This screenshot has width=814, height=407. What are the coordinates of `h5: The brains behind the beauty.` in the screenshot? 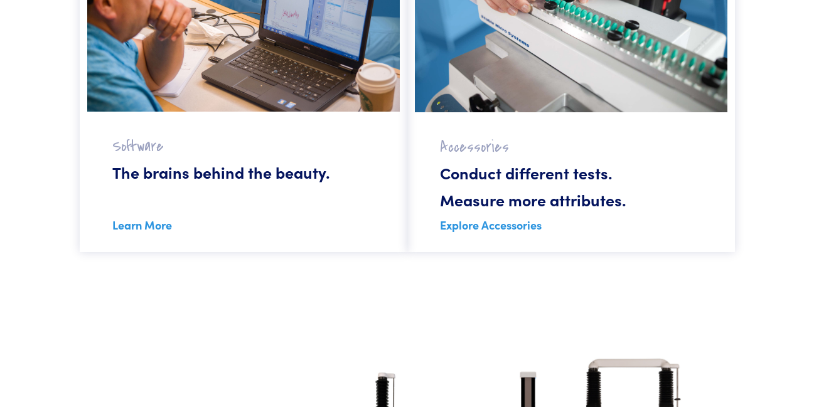 It's located at (208, 172).